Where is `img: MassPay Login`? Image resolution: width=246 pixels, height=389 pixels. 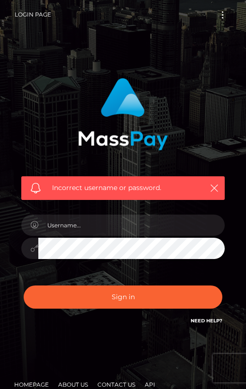 img: MassPay Login is located at coordinates (123, 114).